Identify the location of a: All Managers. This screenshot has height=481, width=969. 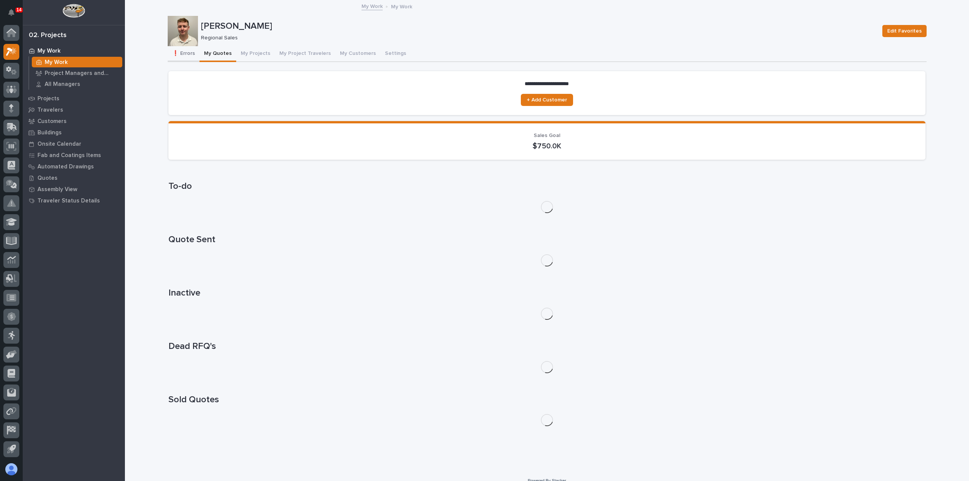
(77, 84).